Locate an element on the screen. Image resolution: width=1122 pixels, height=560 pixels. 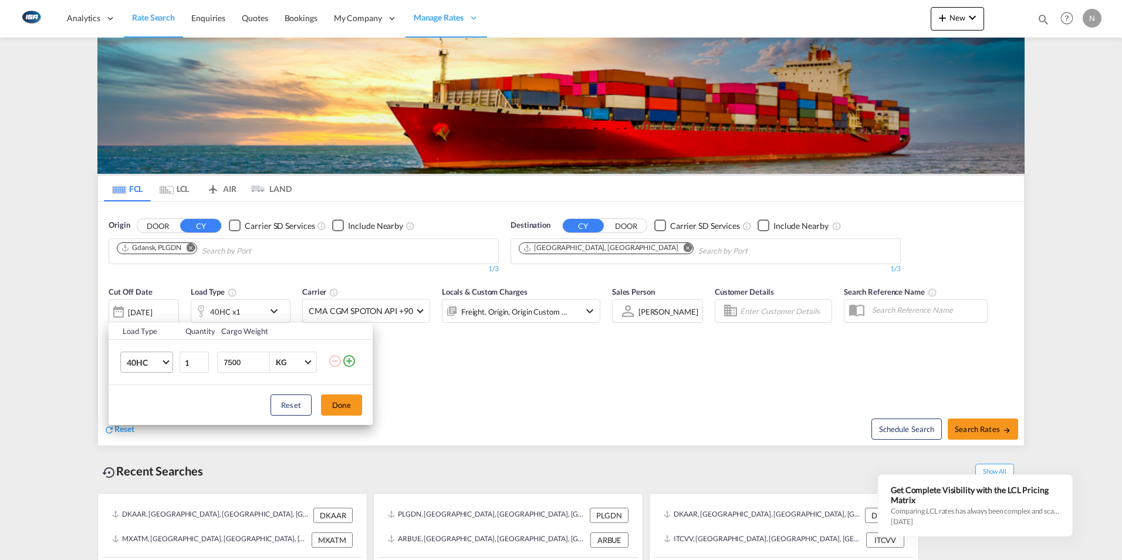
md-select: Choose: 40HC is located at coordinates (147, 362).